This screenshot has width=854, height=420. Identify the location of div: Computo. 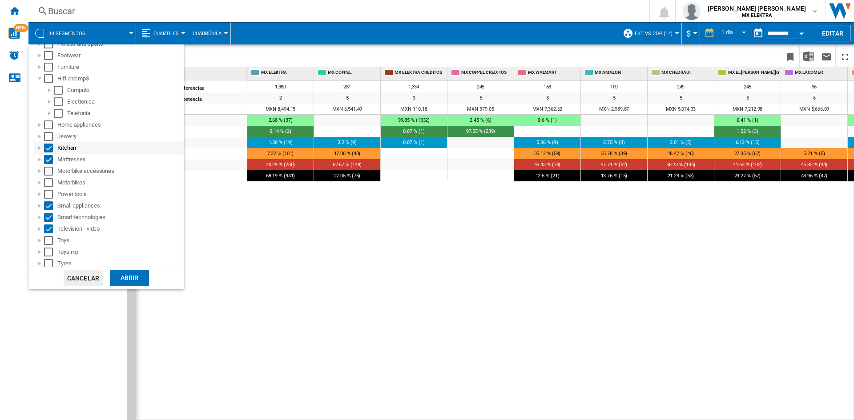
(125, 90).